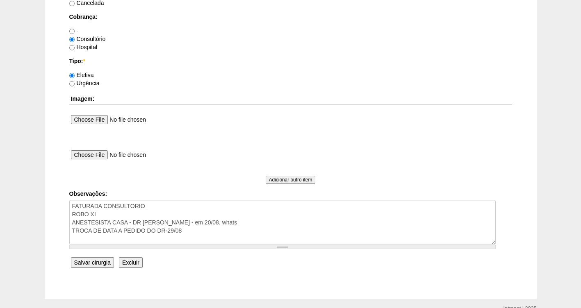 Image resolution: width=581 pixels, height=308 pixels. I want to click on input: Consultório, so click(72, 39).